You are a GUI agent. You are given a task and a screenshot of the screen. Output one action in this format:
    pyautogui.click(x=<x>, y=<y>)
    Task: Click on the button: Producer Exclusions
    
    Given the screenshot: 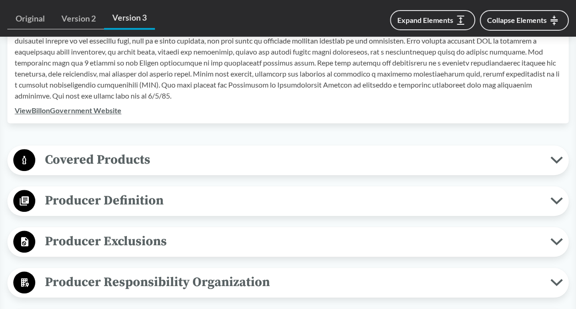 What is the action you would take?
    pyautogui.click(x=288, y=242)
    